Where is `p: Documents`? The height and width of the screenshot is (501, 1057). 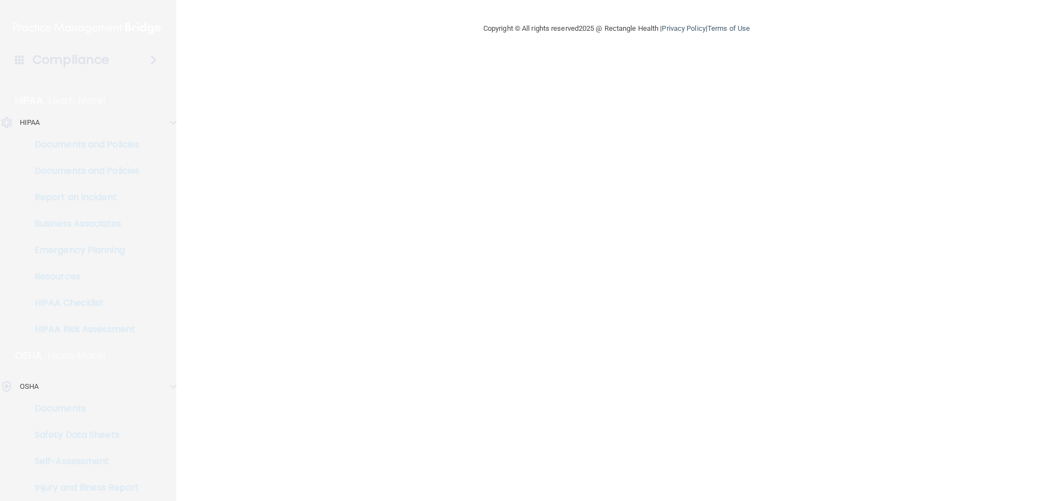 p: Documents is located at coordinates (82, 409).